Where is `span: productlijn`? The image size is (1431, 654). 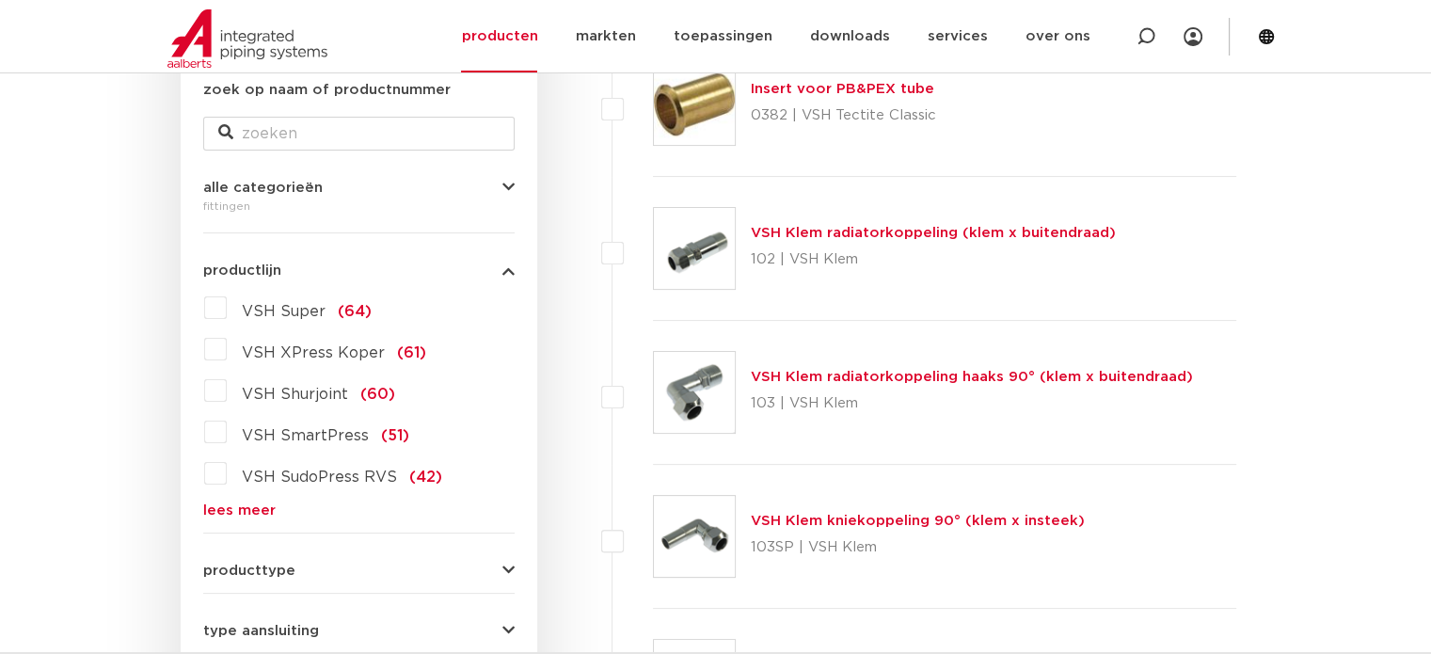 span: productlijn is located at coordinates (242, 270).